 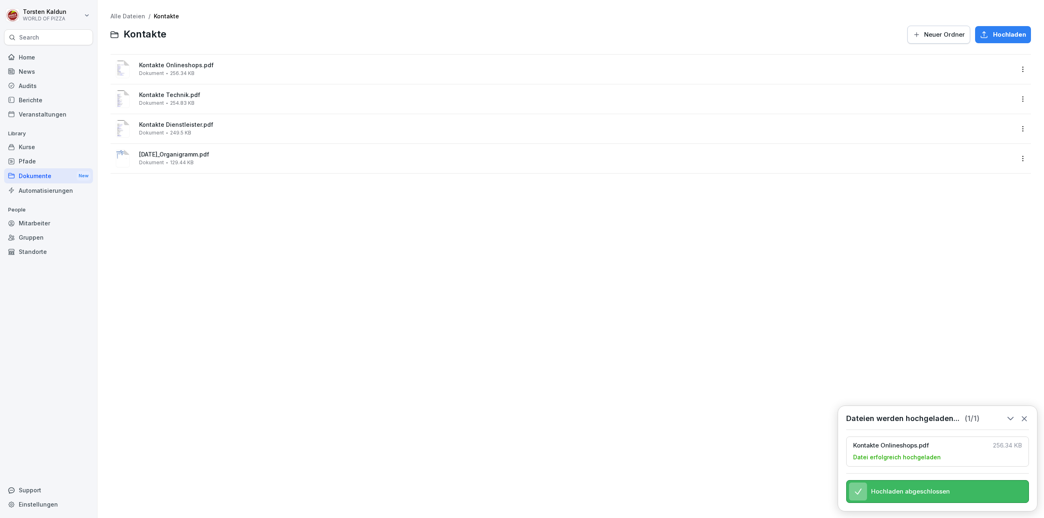 What do you see at coordinates (49, 134) in the screenshot?
I see `p: Library` at bounding box center [49, 134].